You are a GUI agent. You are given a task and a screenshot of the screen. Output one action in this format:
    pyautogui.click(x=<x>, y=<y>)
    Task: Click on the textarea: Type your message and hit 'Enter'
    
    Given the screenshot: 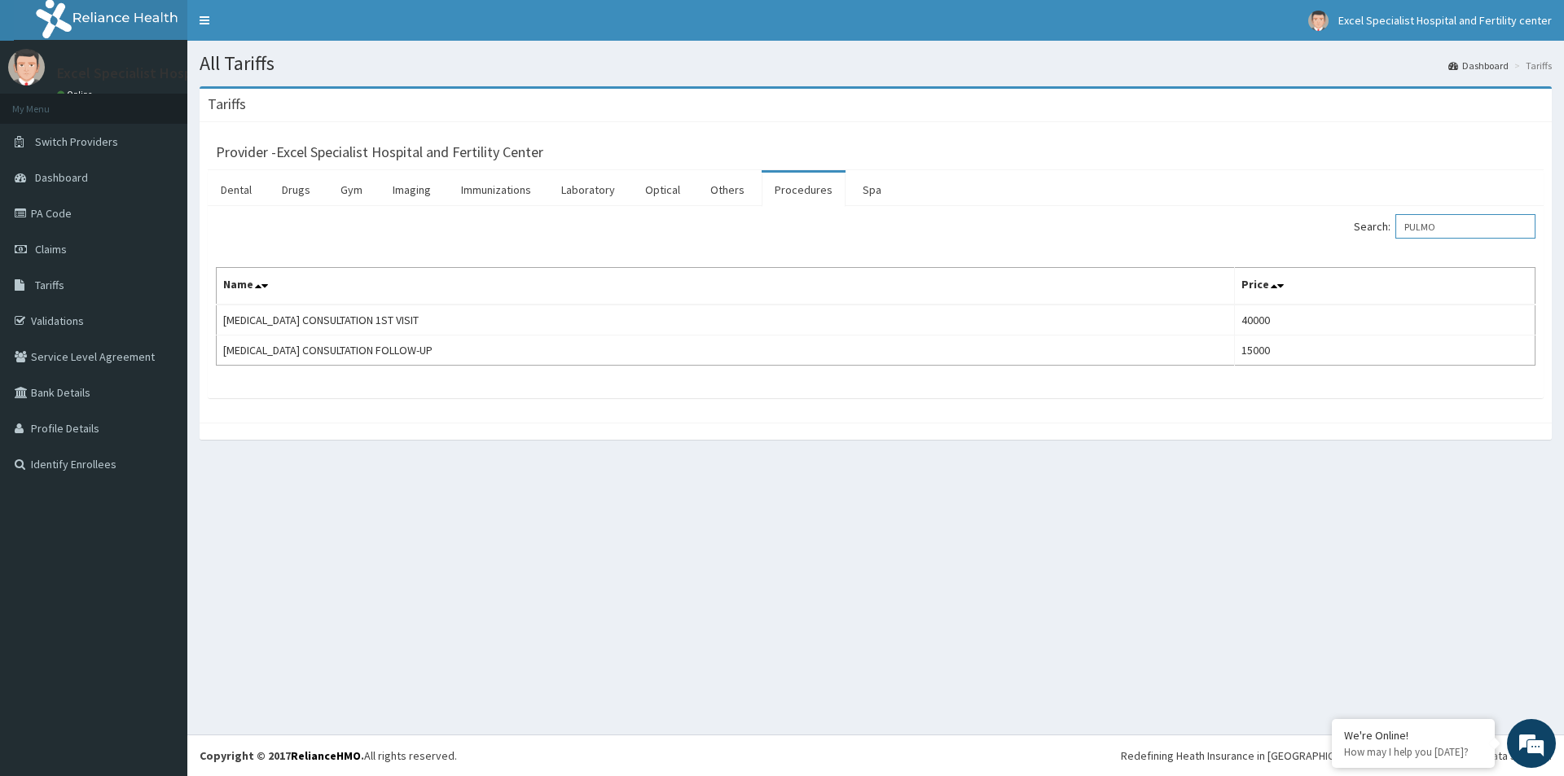 What is the action you would take?
    pyautogui.click(x=159, y=473)
    